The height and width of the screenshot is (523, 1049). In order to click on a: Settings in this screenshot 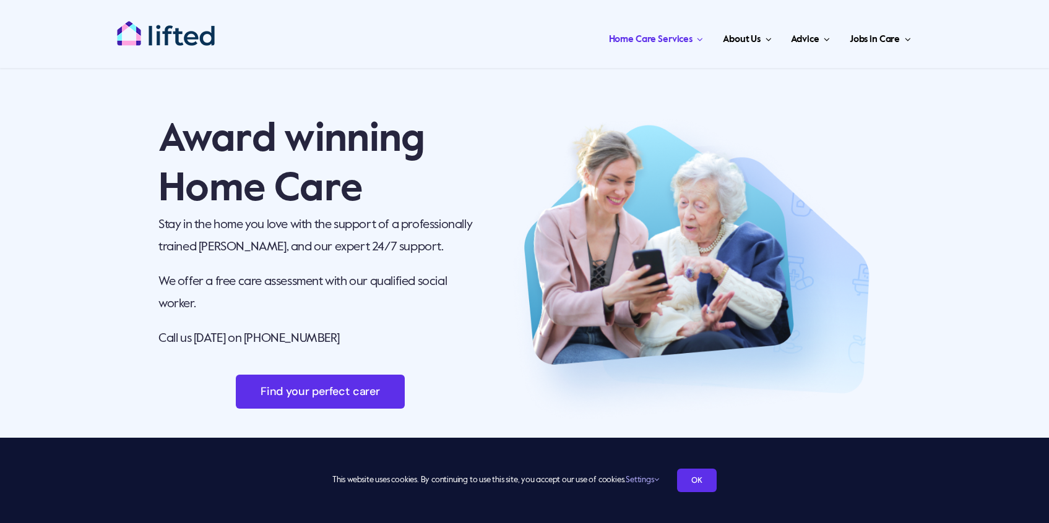, I will do `click(642, 480)`.